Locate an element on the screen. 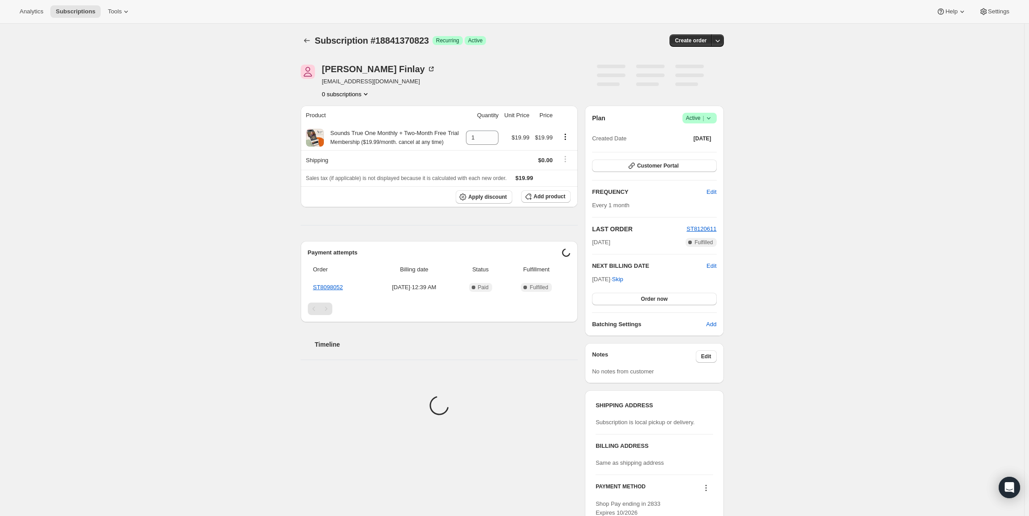 This screenshot has height=516, width=1029. img: product img is located at coordinates (315, 138).